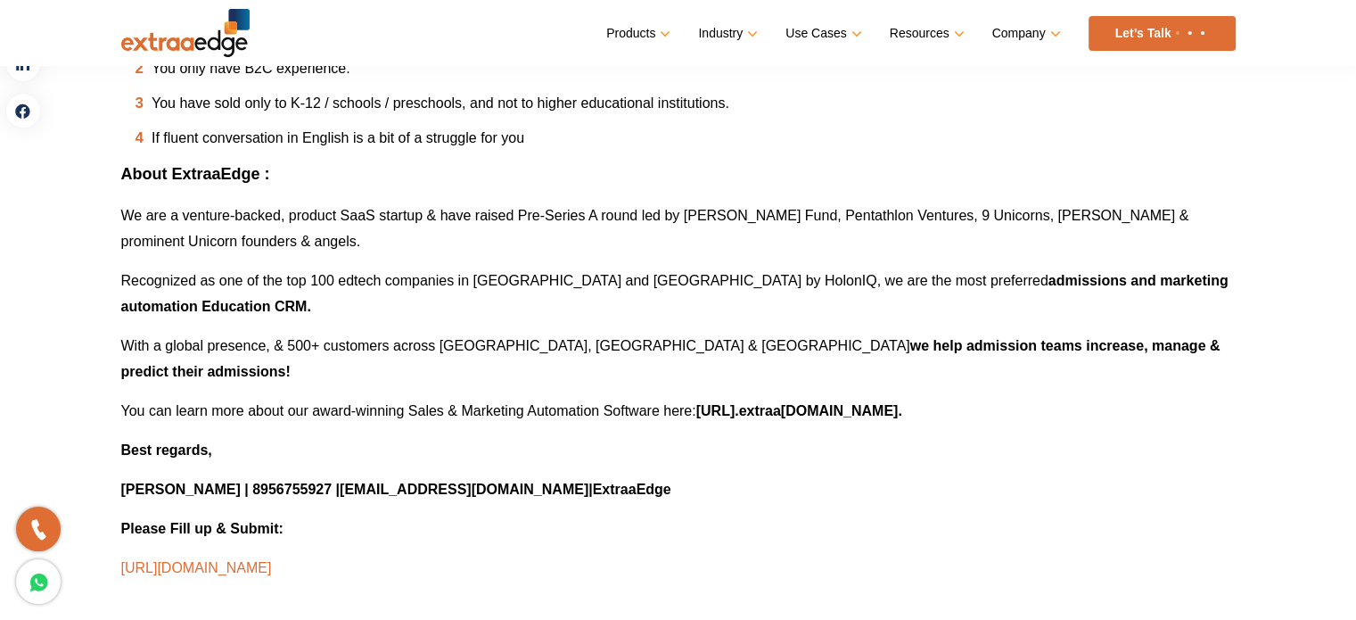  Describe the element at coordinates (679, 175) in the screenshot. I see `h3: About ExtraaEdge :` at that location.